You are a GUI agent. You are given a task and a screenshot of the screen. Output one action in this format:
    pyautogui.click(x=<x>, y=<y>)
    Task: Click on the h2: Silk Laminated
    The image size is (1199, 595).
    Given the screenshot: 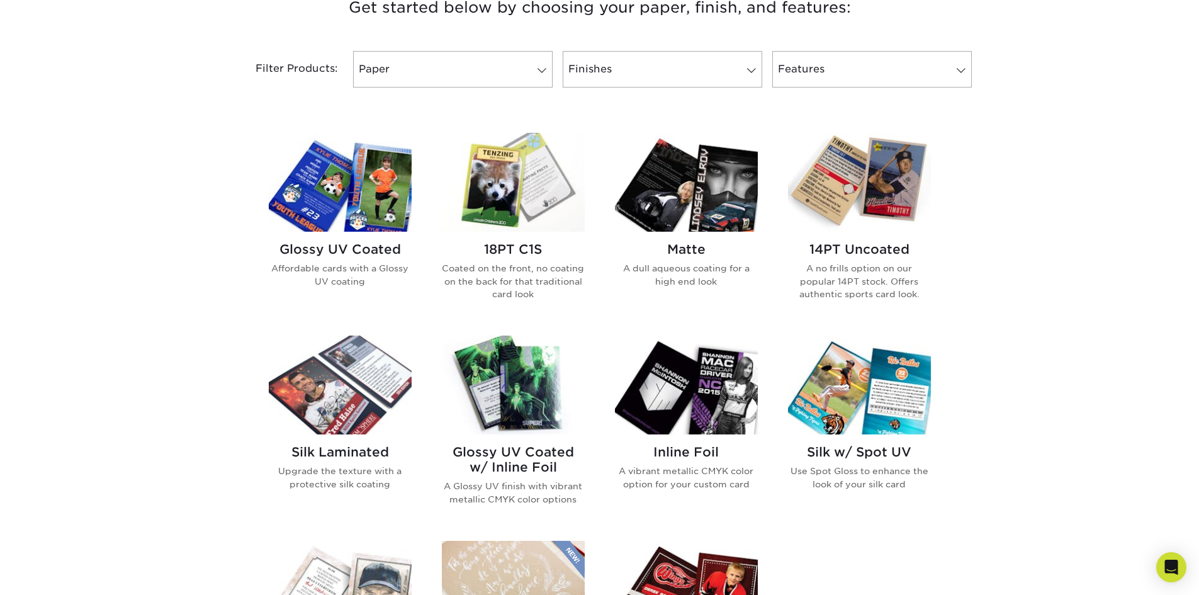 What is the action you would take?
    pyautogui.click(x=340, y=452)
    